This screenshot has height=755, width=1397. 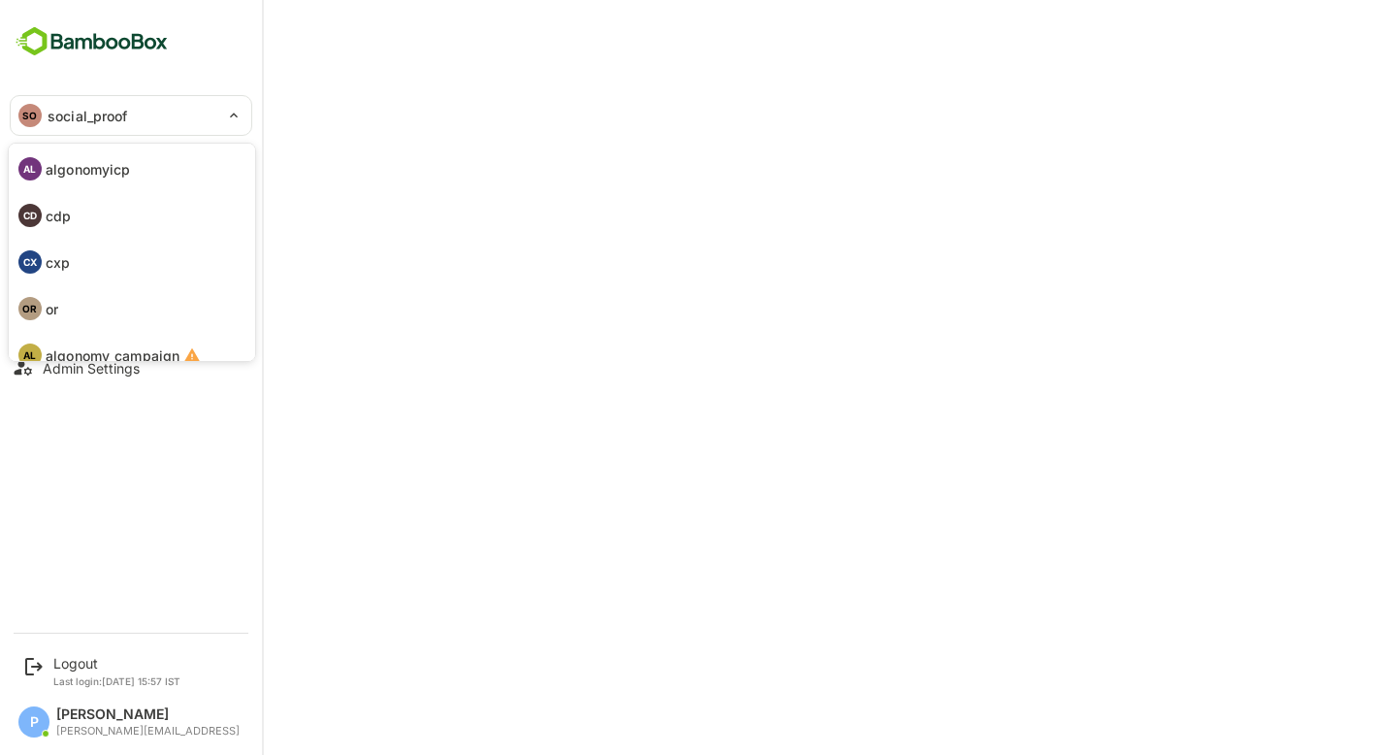 What do you see at coordinates (51, 308) in the screenshot?
I see `p: or` at bounding box center [51, 308].